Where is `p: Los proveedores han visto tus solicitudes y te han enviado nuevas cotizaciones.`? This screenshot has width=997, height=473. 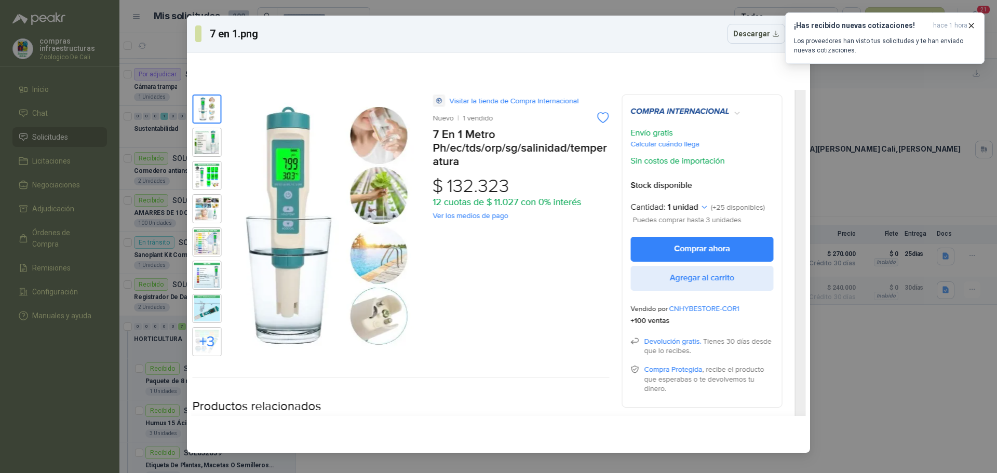 p: Los proveedores han visto tus solicitudes y te han enviado nuevas cotizaciones. is located at coordinates (885, 46).